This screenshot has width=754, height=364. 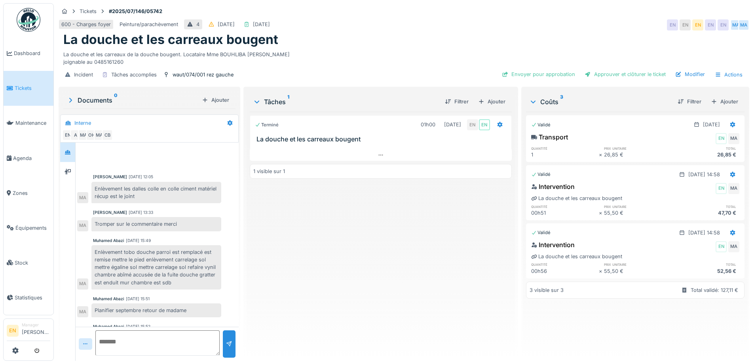 What do you see at coordinates (269, 171) in the screenshot?
I see `div: 1 visible sur 1` at bounding box center [269, 171].